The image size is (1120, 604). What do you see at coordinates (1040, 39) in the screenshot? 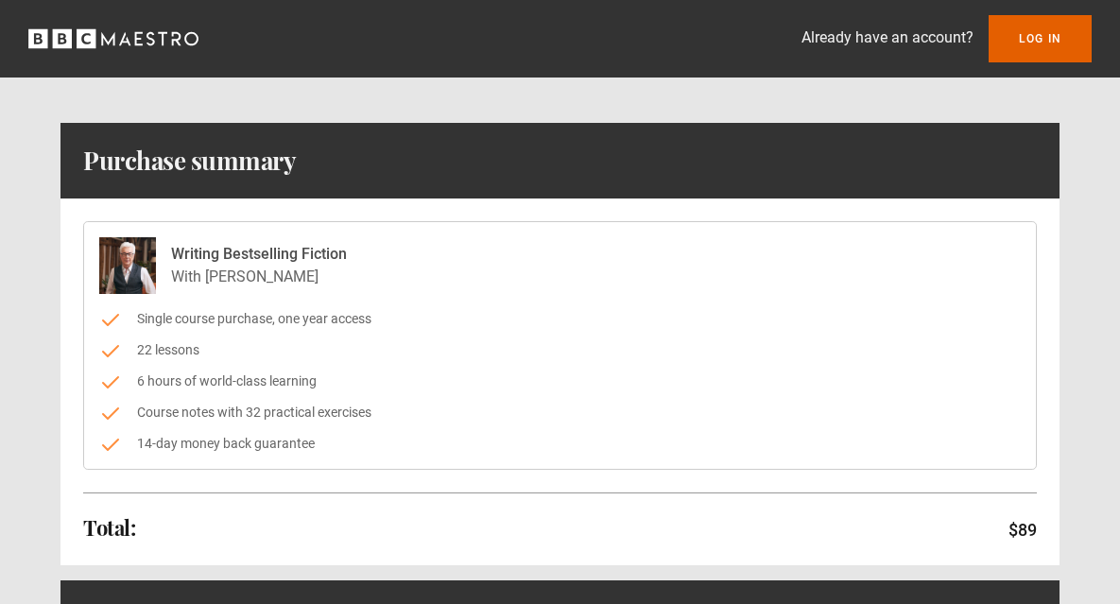
I see `a: Log In` at bounding box center [1040, 39].